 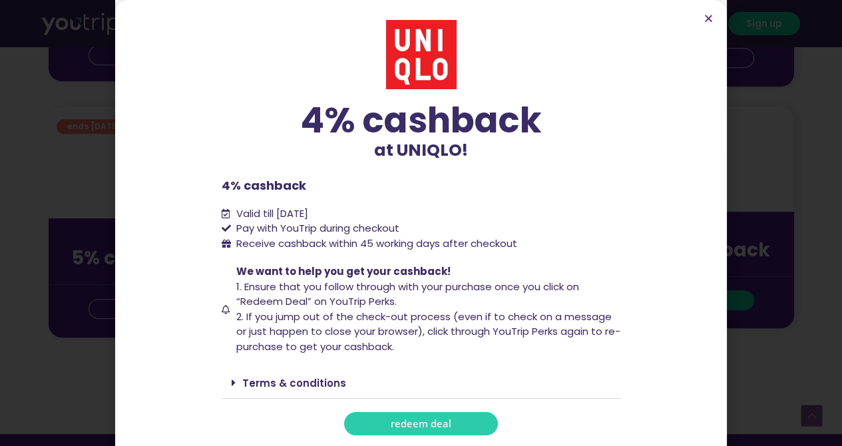 I want to click on span: 1. Ensure that you follow through with your purchase once you click on “Redeem Deal” on YouTrip P..., so click(x=407, y=294).